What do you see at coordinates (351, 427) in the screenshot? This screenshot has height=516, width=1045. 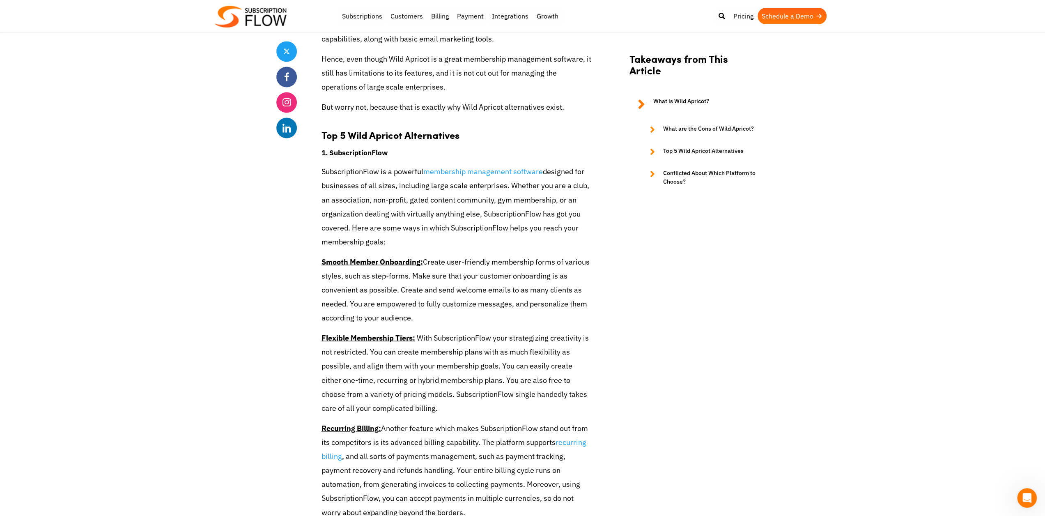 I see `u: Recurring Billing:` at bounding box center [351, 427].